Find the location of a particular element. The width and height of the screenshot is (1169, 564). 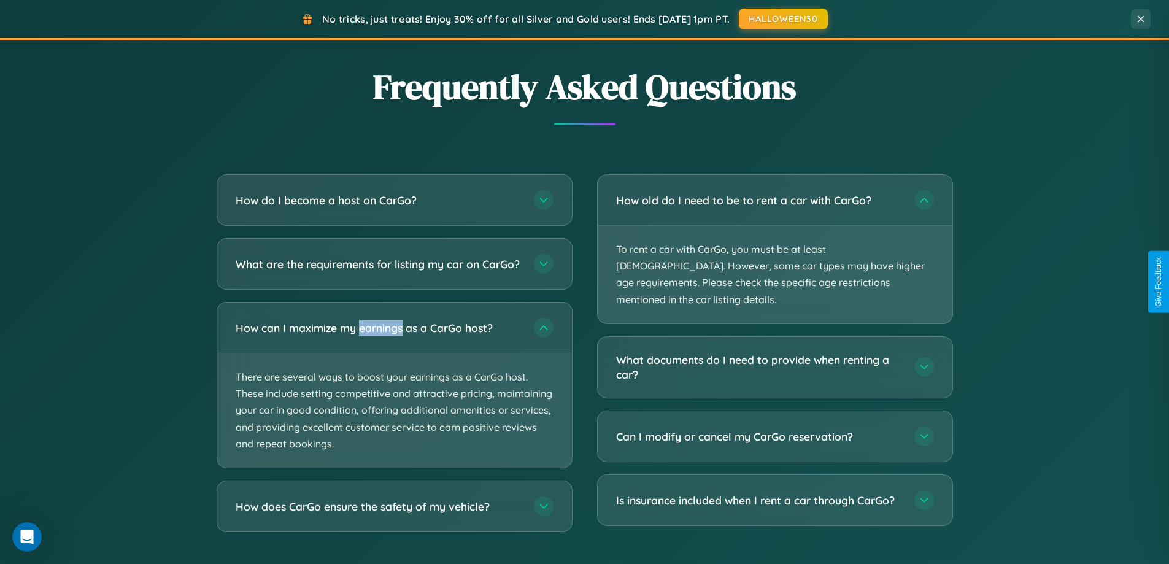

button: HALLOWEEN30 is located at coordinates (783, 19).